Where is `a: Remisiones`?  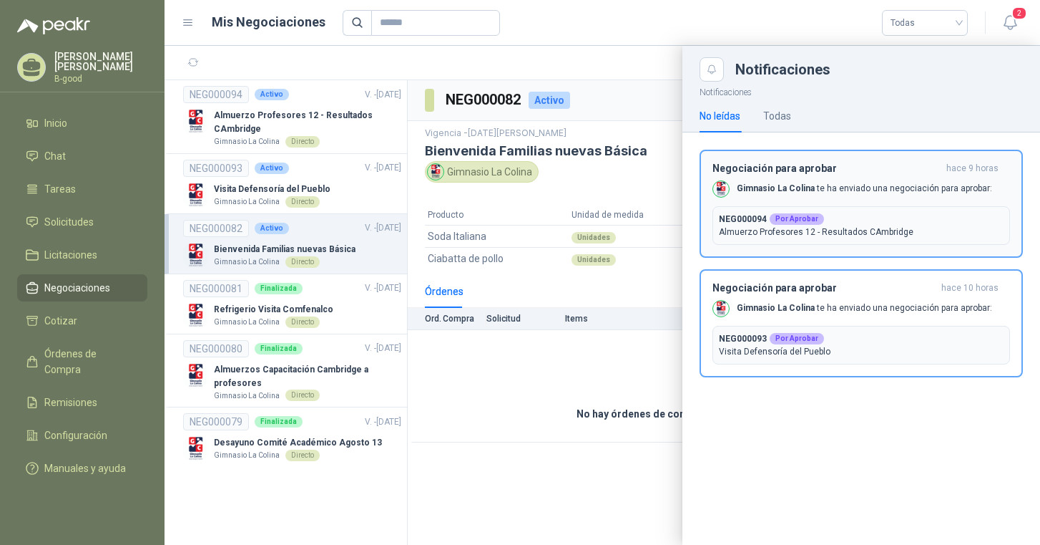 a: Remisiones is located at coordinates (82, 402).